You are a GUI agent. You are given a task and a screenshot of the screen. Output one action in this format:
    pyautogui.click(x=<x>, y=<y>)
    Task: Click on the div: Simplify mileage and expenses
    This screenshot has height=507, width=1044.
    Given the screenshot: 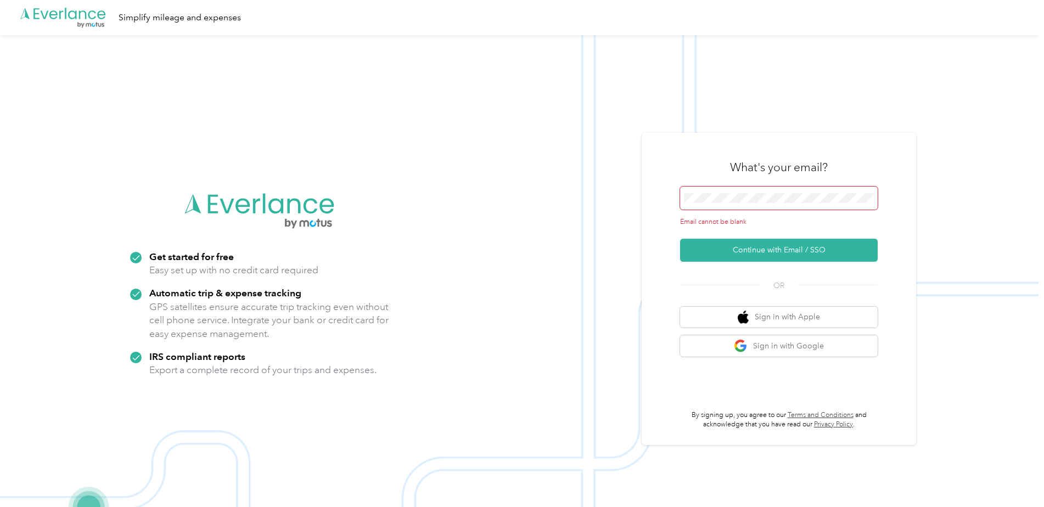 What is the action you would take?
    pyautogui.click(x=180, y=18)
    